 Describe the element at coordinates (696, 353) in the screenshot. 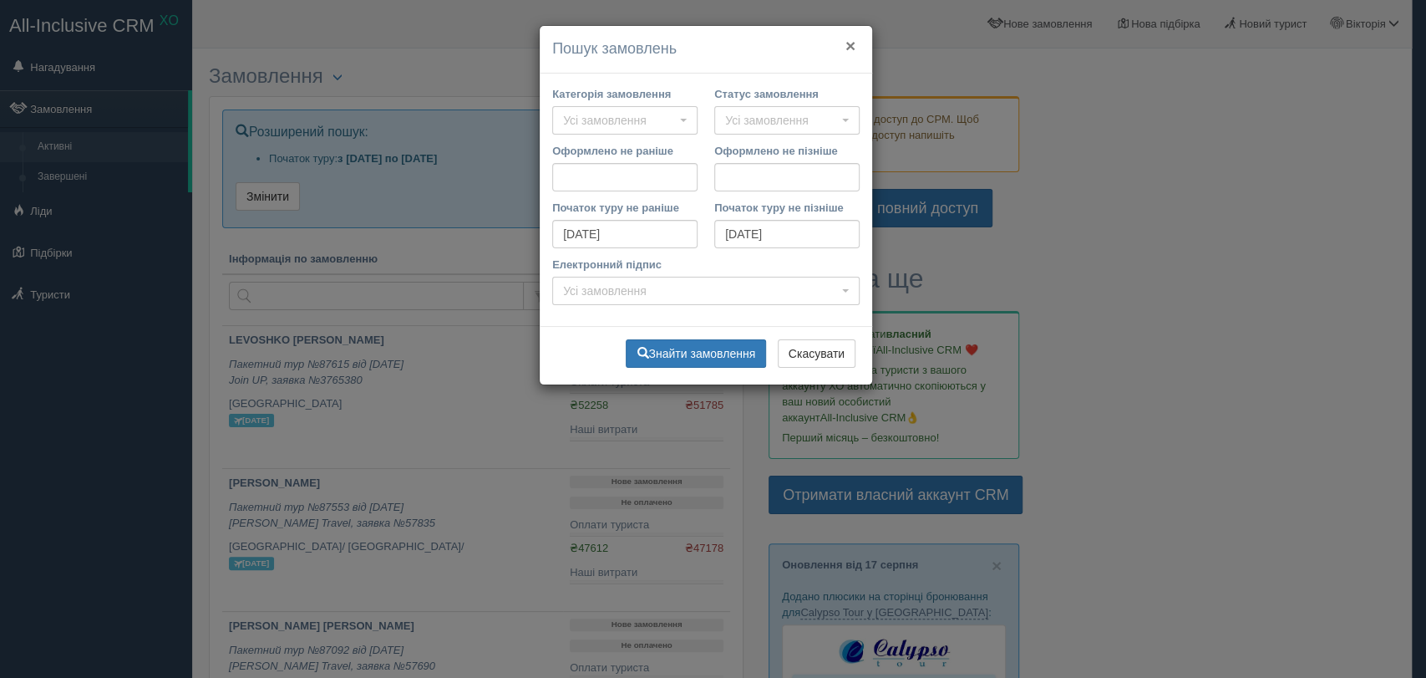

I see `button: Знайти замовлення` at that location.